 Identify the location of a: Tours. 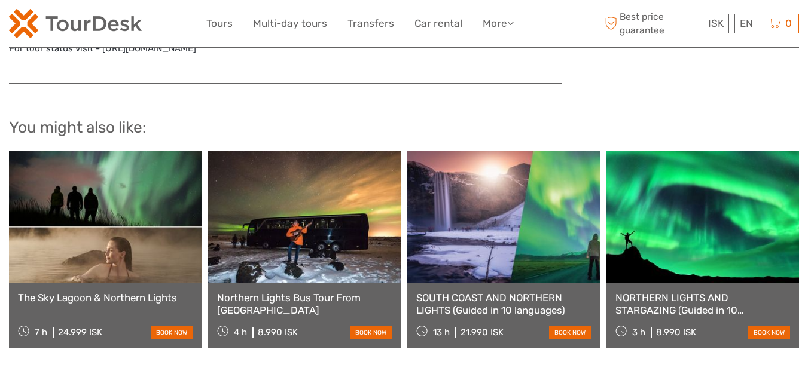
(219, 23).